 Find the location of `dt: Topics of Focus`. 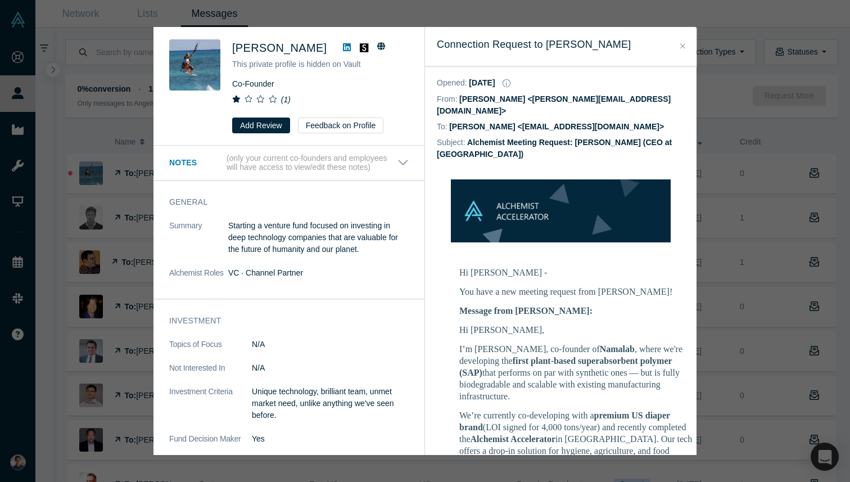

dt: Topics of Focus is located at coordinates (210, 350).